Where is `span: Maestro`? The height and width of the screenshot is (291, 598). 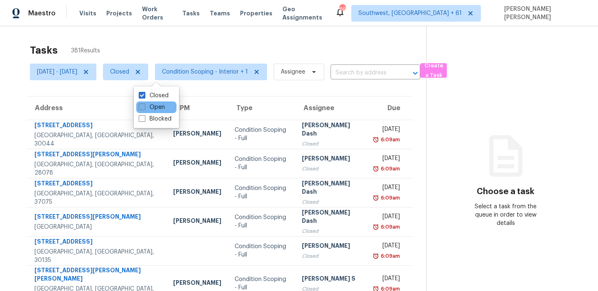 span: Maestro is located at coordinates (42, 13).